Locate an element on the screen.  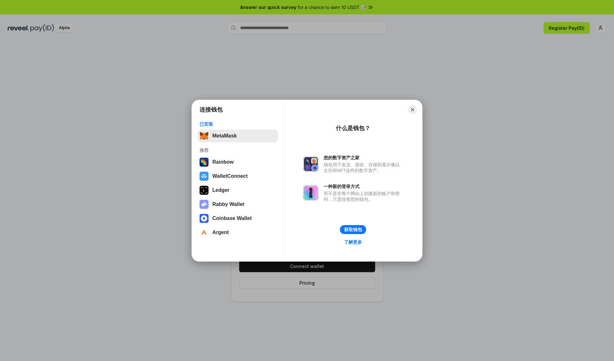
h1: 连接钱包 is located at coordinates (211, 110).